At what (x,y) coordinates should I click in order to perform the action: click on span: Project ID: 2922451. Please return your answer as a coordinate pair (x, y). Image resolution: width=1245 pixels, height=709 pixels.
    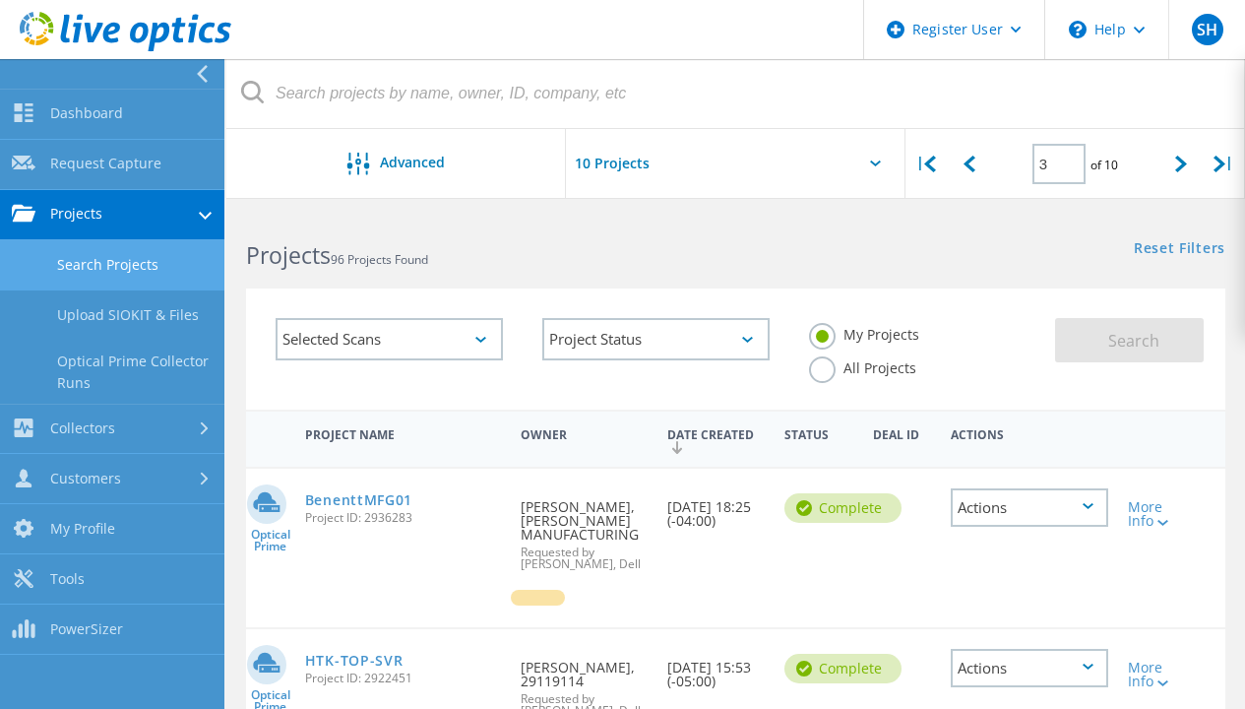
    Looking at the image, I should click on (403, 678).